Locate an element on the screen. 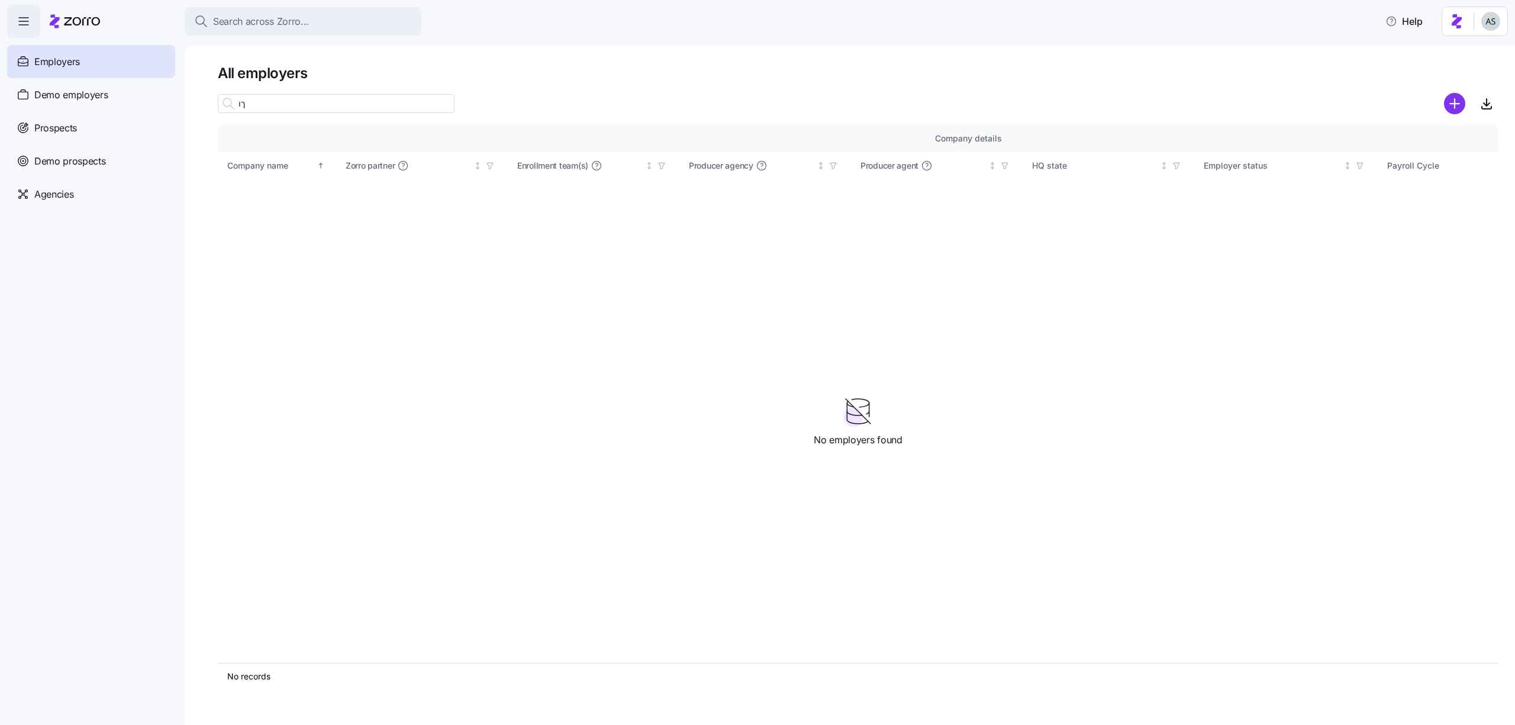 This screenshot has height=725, width=1515. span: Producer agent is located at coordinates (889, 166).